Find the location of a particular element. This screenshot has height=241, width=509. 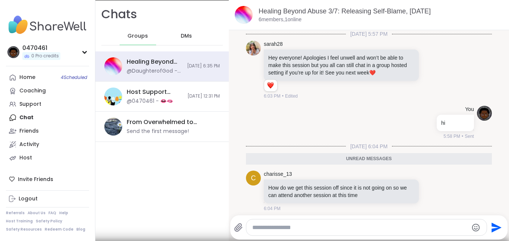

button: Reactions: love is located at coordinates (270, 86).